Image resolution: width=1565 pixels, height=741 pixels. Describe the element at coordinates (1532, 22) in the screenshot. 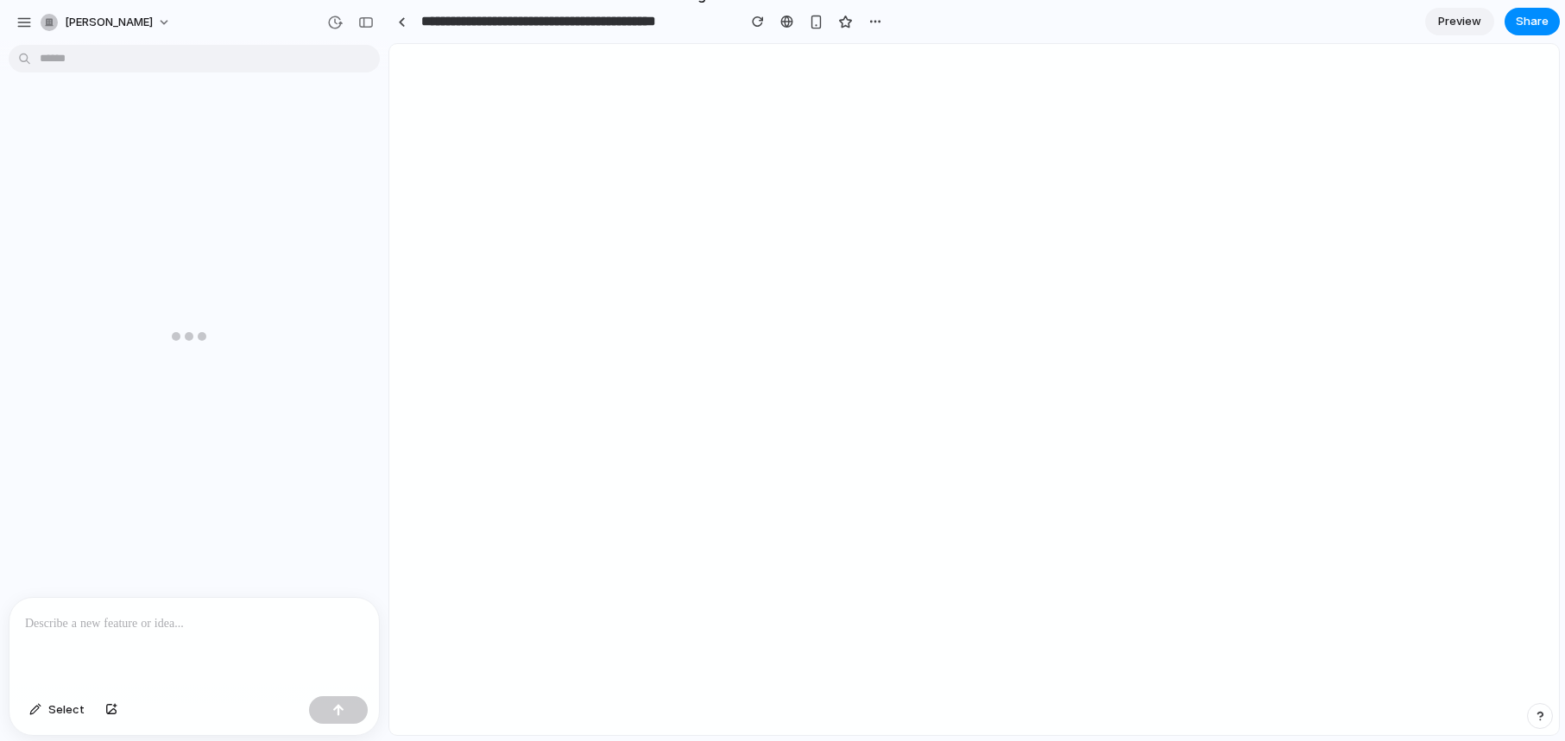

I see `button: Share` at that location.